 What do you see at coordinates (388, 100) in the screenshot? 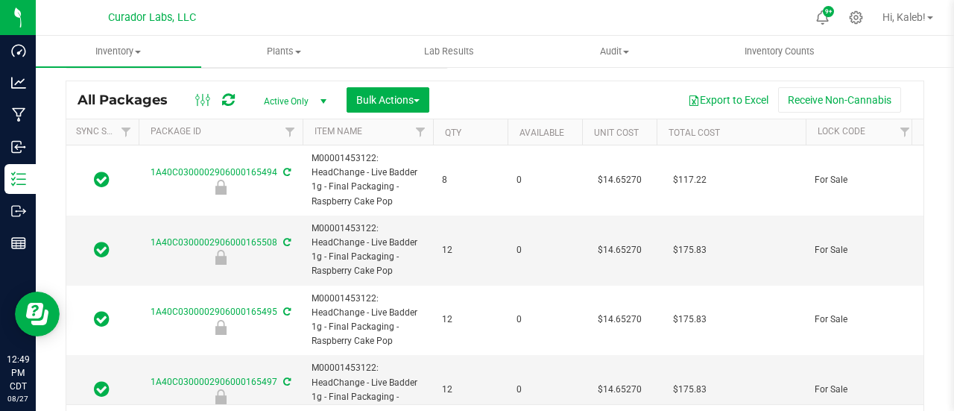
I see `span: Bulk Actions` at bounding box center [388, 100].